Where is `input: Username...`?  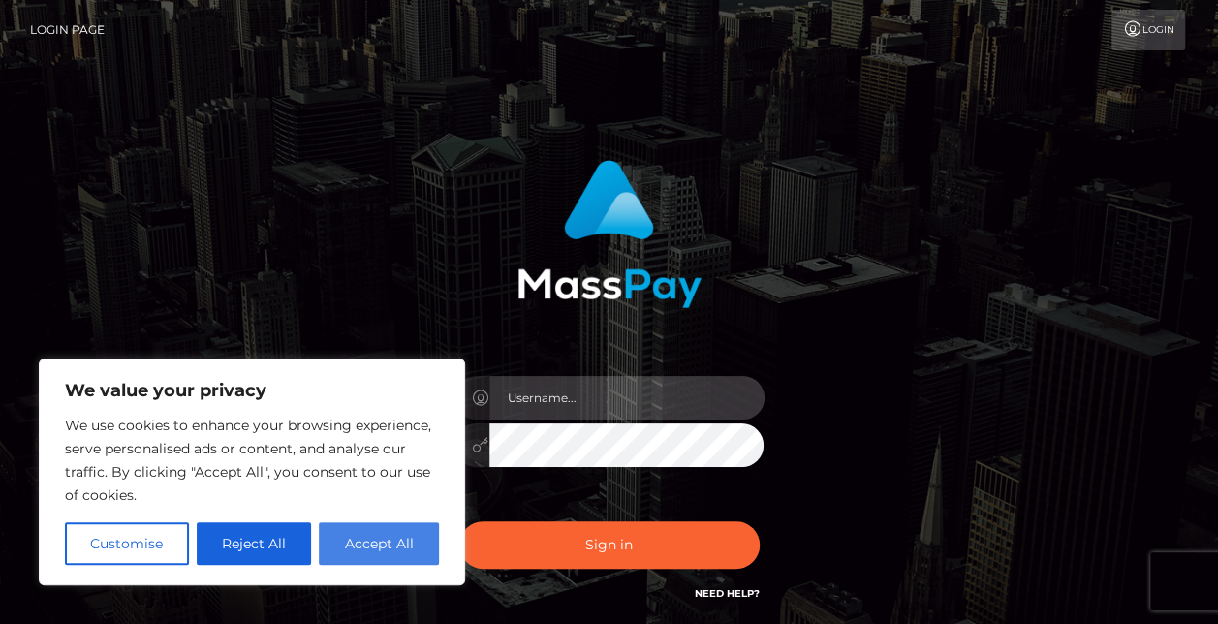 input: Username... is located at coordinates (627, 397).